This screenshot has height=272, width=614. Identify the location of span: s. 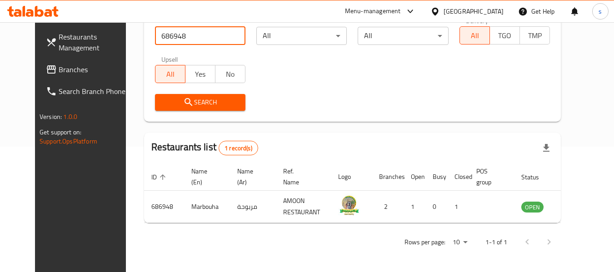
(600, 11).